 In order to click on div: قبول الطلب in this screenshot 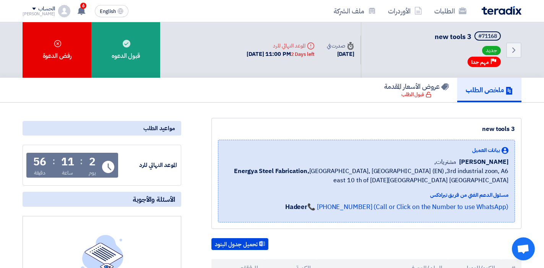, I will do `click(417, 94)`.